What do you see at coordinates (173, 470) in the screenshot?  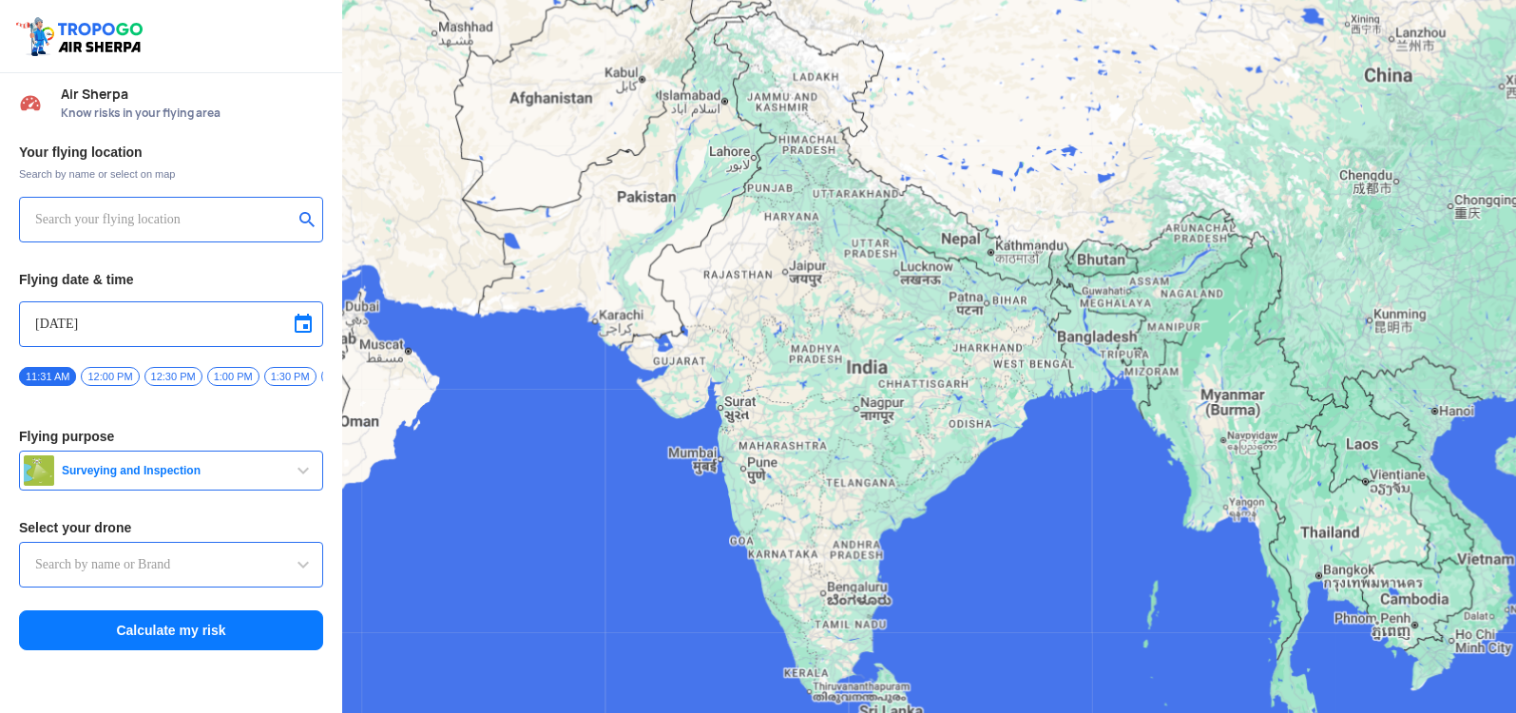 I see `span: Surveying and Inspection` at bounding box center [173, 470].